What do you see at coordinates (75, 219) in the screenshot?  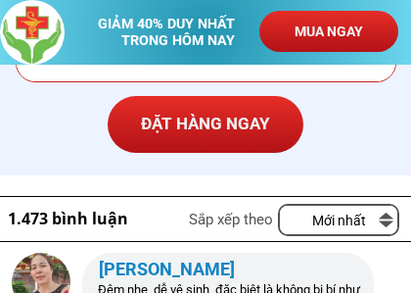 I see `h3: 1.473 bình luận` at bounding box center [75, 219].